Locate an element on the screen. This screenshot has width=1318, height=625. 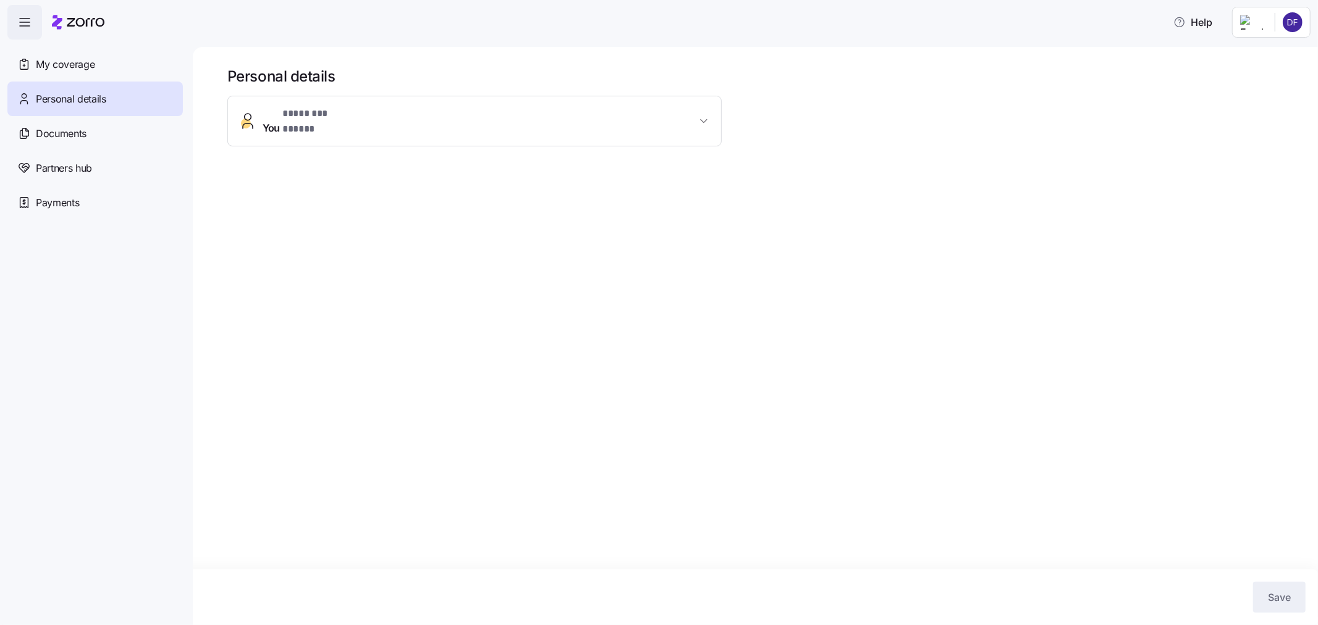
img: 1dbb6b0267ce040cd5e8770f71de7de5 is located at coordinates (1293, 22).